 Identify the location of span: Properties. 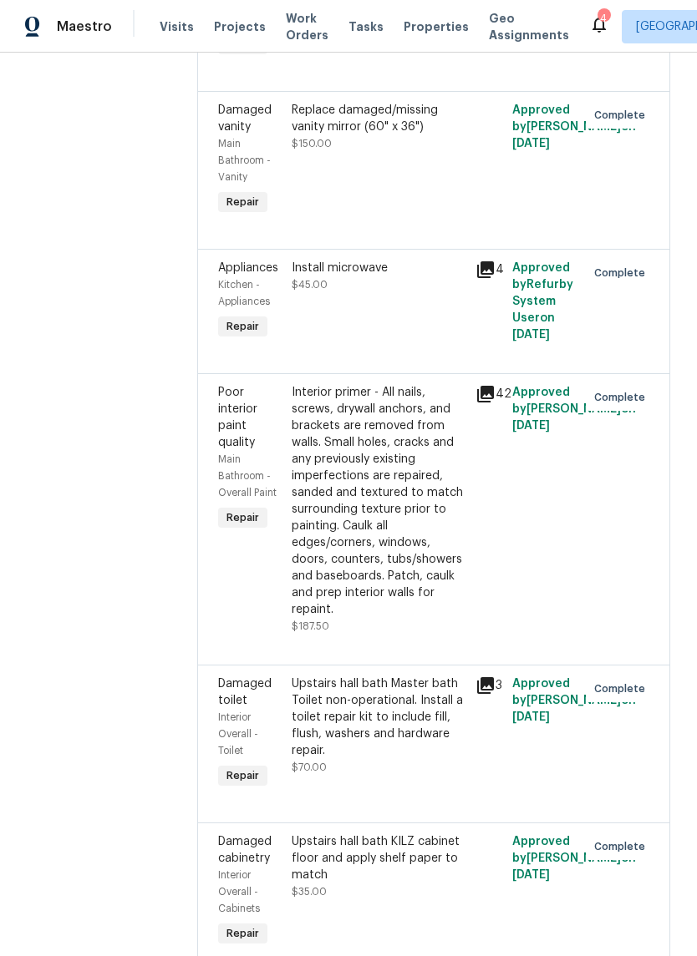
(436, 27).